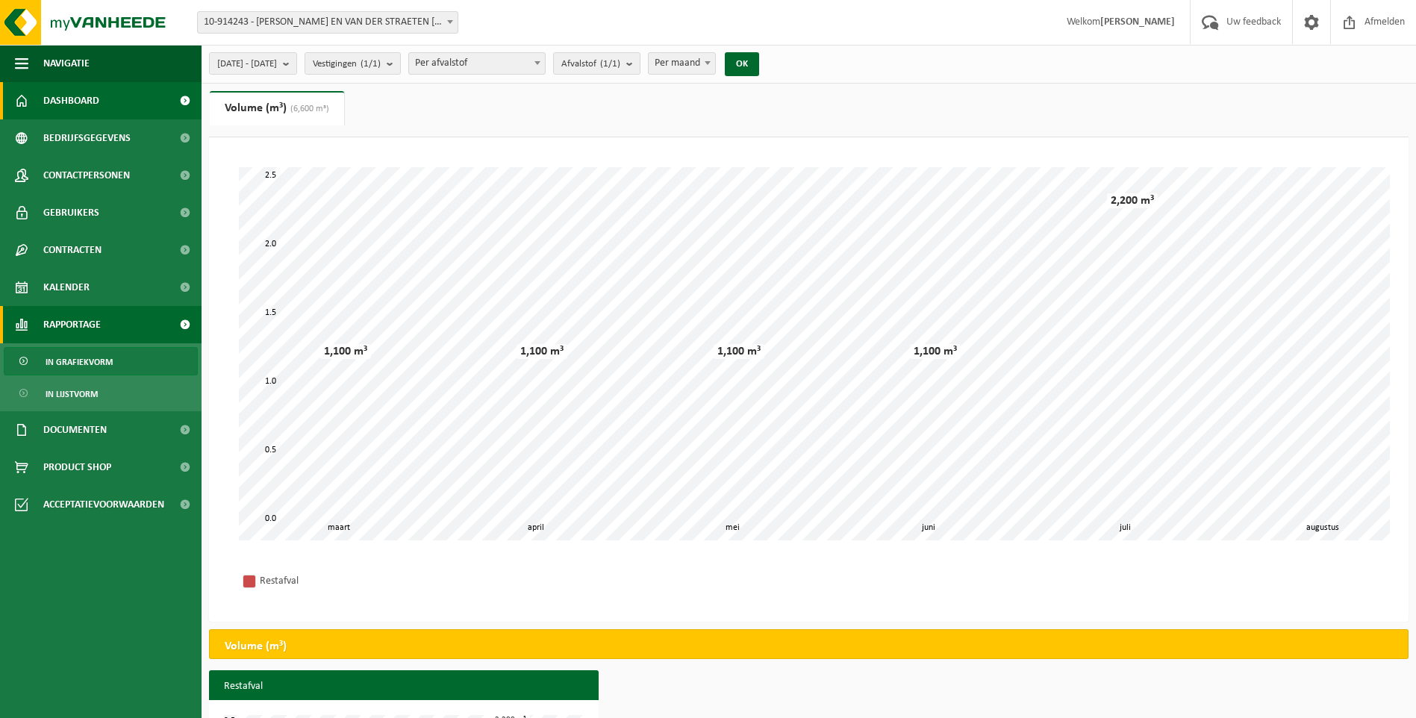  Describe the element at coordinates (72, 394) in the screenshot. I see `span: In lijstvorm` at that location.